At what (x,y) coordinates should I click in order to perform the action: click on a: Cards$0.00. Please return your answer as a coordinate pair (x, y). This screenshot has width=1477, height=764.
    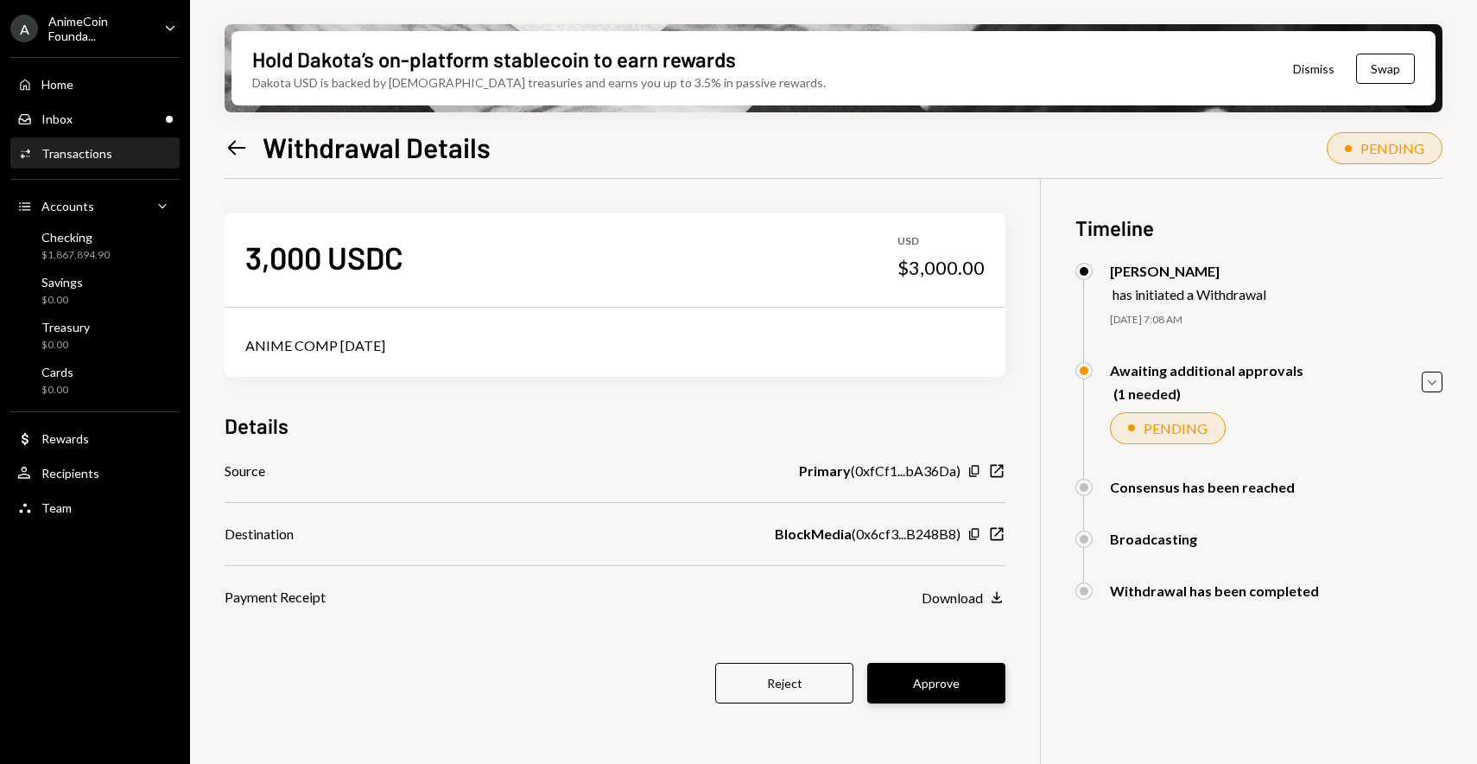
    Looking at the image, I should click on (95, 380).